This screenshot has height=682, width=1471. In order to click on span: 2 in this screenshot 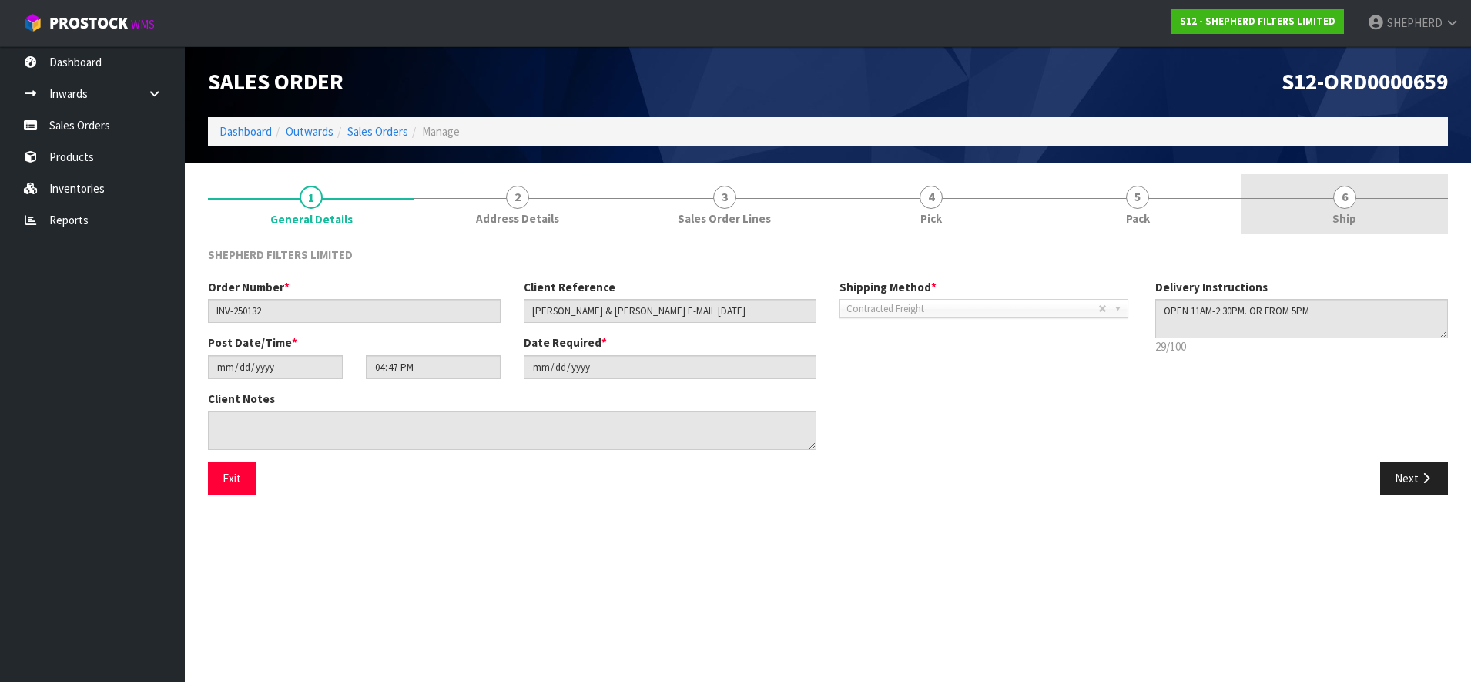, I will do `click(518, 197)`.